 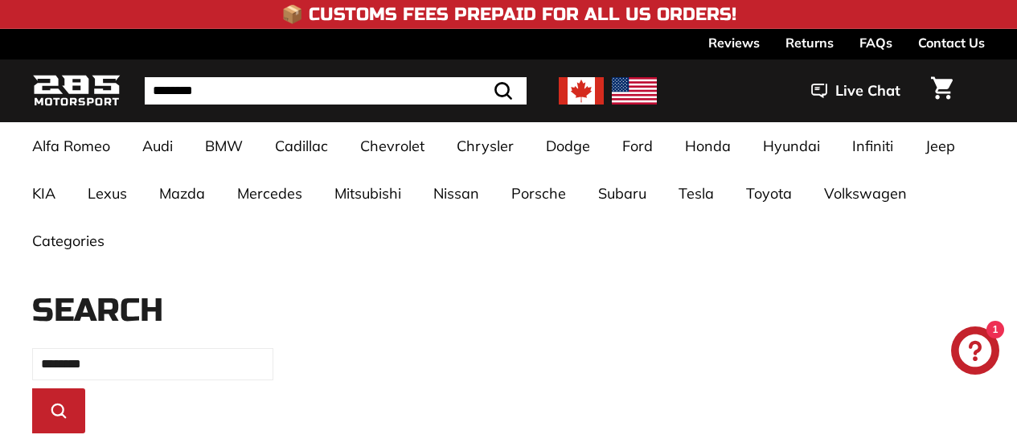 I want to click on a: Toyota, so click(x=769, y=193).